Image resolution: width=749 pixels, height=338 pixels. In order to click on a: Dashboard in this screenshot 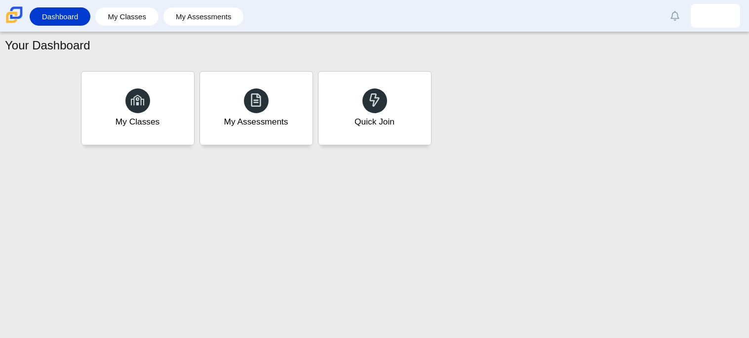, I will do `click(60, 16)`.